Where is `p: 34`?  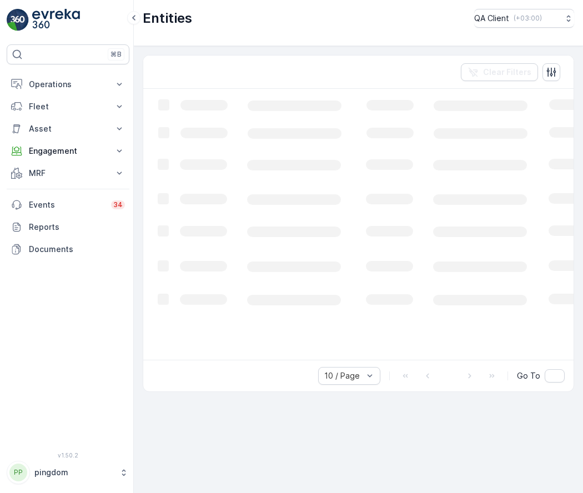
p: 34 is located at coordinates (118, 205).